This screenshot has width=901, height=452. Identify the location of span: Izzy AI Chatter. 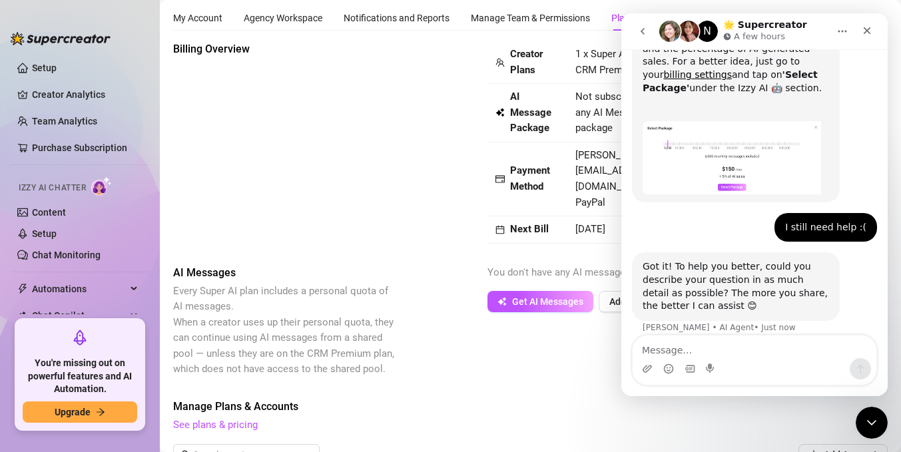
(52, 188).